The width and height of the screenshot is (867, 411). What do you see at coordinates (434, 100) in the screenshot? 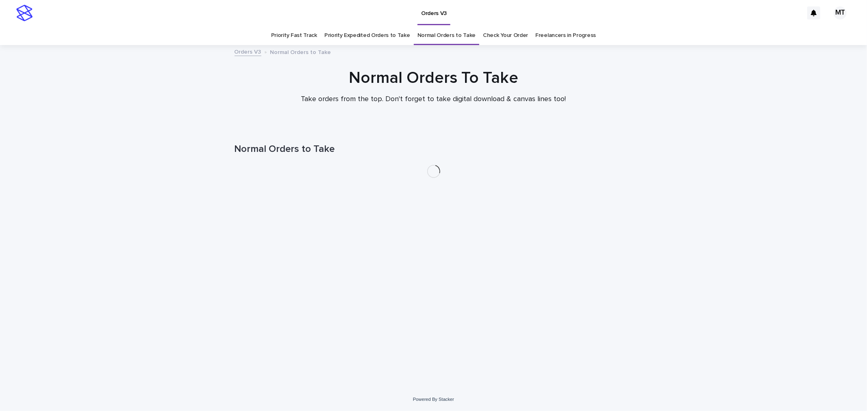
I see `p: Take orders from the top. Don't forget to take digital download & canvas lines too!` at bounding box center [434, 100].